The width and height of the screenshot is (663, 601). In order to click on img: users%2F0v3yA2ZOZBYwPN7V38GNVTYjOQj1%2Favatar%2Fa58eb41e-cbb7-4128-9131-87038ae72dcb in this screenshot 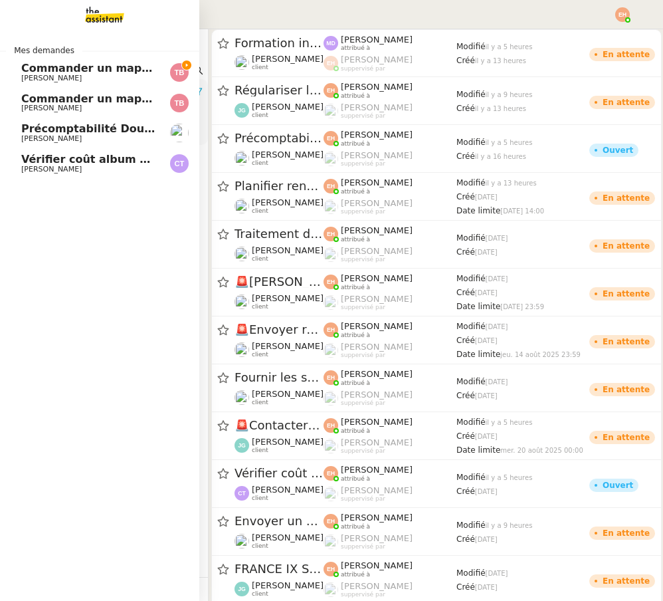, I will do `click(242, 350)`.